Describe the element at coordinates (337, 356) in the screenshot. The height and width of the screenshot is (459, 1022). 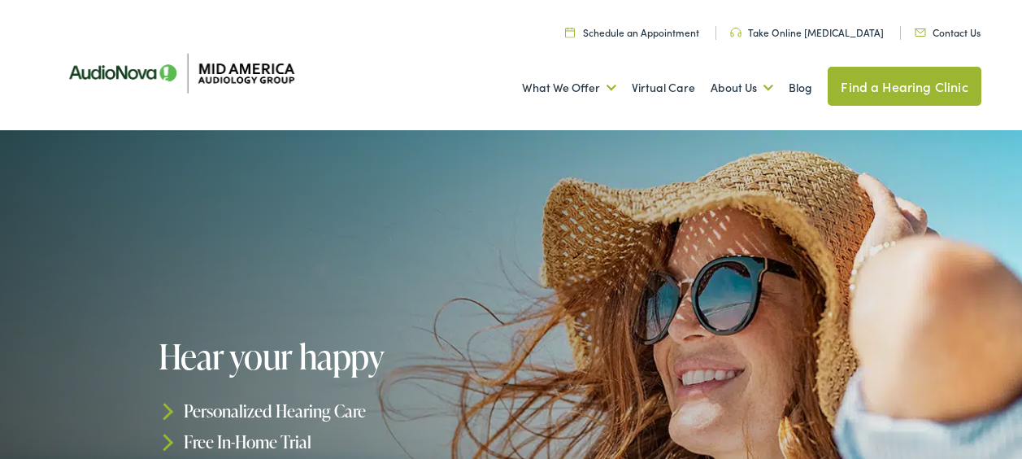
I see `h1: Hear your happy` at that location.